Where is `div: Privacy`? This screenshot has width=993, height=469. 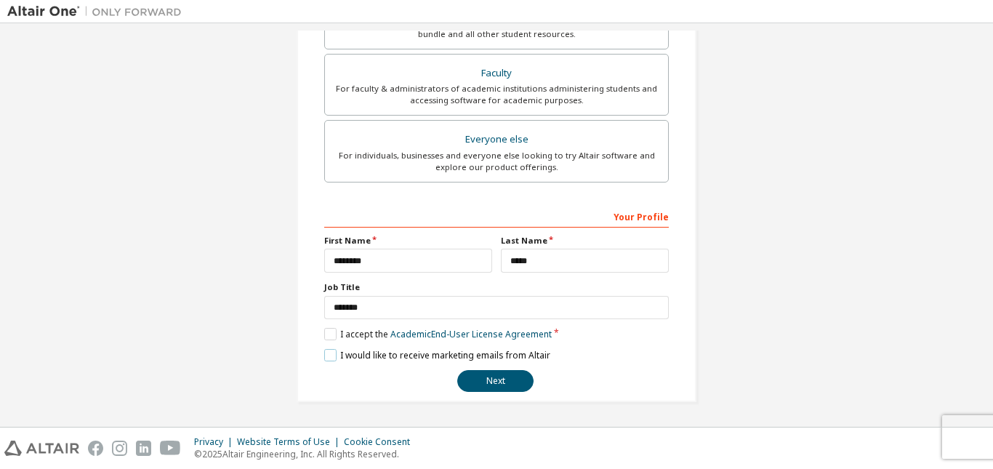
div: Privacy is located at coordinates (215, 442).